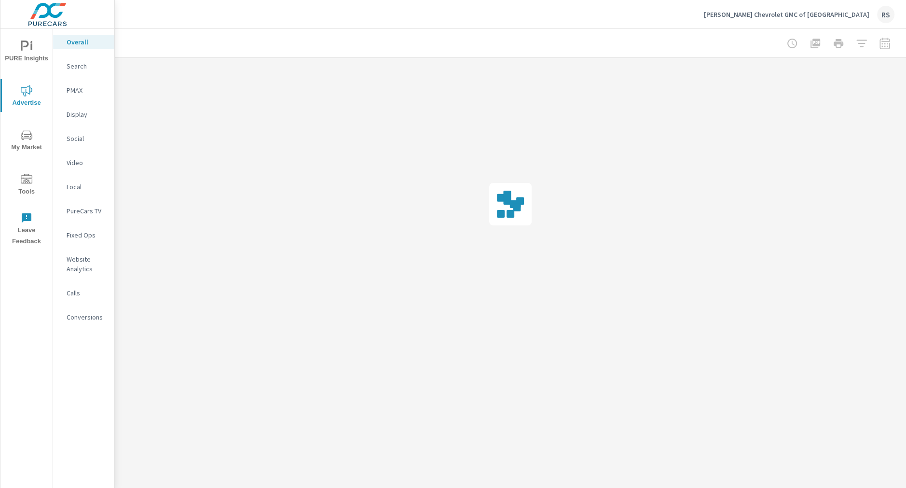 The width and height of the screenshot is (906, 488). I want to click on div: Calls, so click(83, 293).